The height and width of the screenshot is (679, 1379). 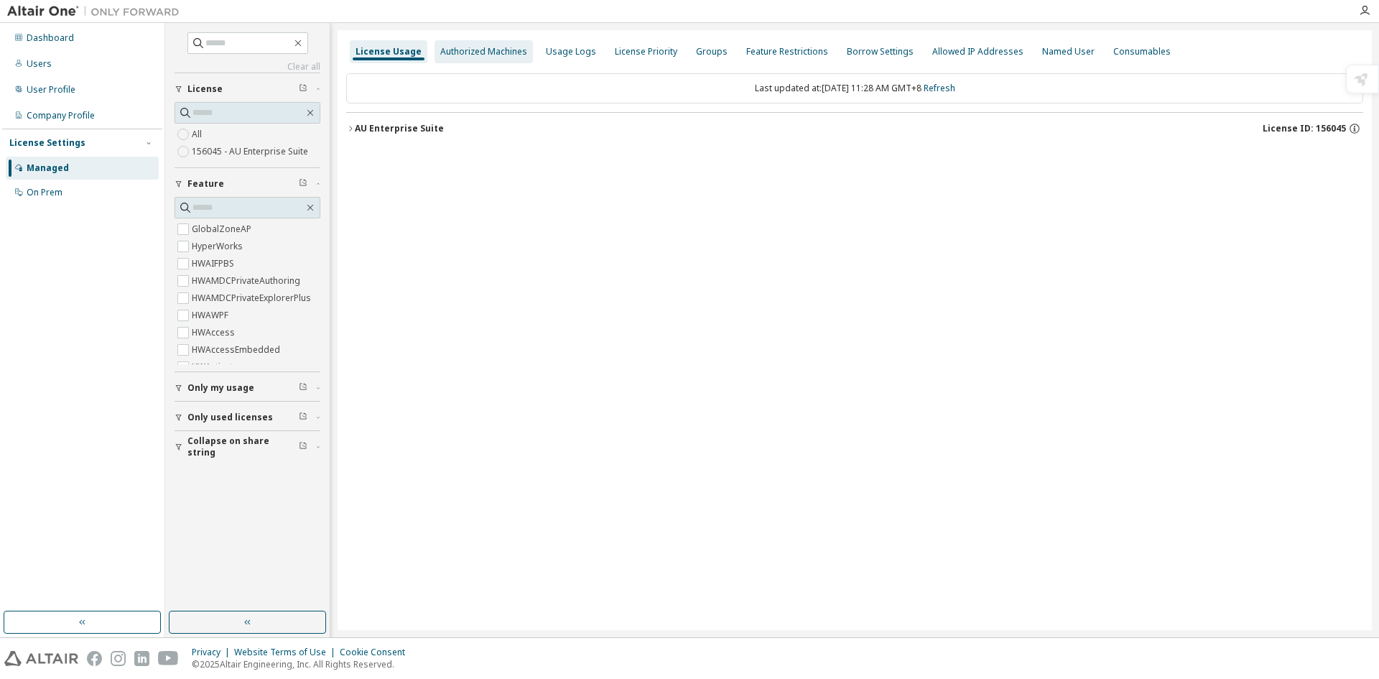 I want to click on img: altair_logo.svg, so click(x=41, y=658).